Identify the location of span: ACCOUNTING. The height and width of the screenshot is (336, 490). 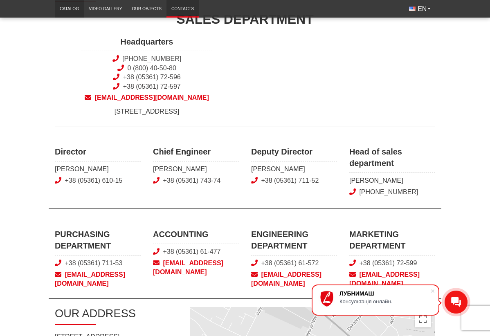
(196, 236).